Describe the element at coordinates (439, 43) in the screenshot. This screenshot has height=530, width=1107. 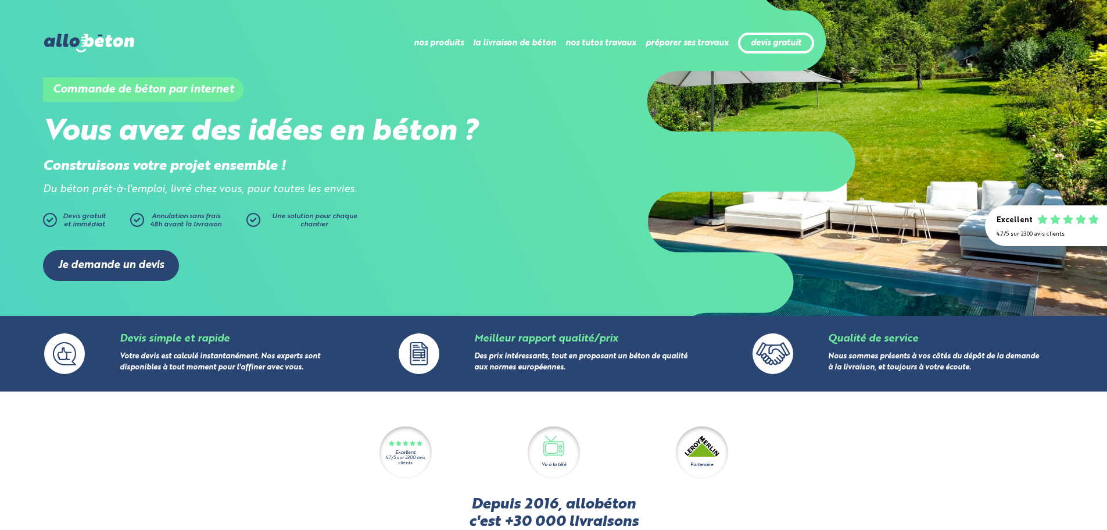
I see `li: nos produits` at that location.